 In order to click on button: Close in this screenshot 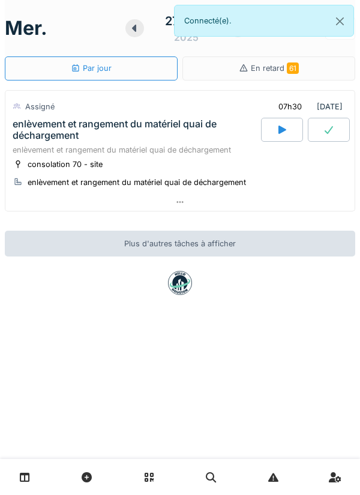, I will do `click(340, 21)`.